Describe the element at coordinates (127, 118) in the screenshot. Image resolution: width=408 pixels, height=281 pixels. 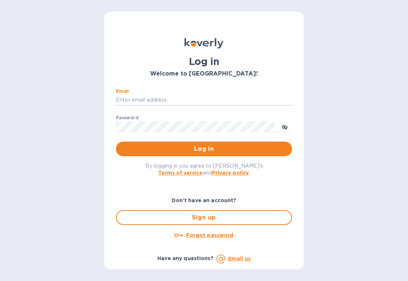
I see `label: Password` at that location.